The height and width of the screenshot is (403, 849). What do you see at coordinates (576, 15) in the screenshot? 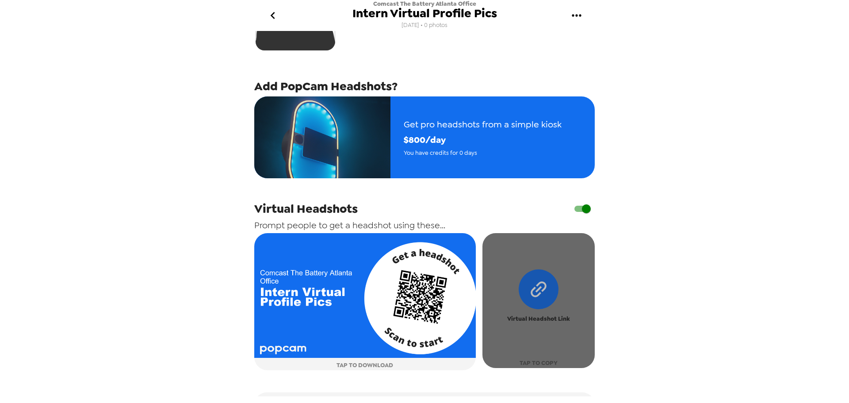
I see `button: gallery menu` at bounding box center [576, 15].